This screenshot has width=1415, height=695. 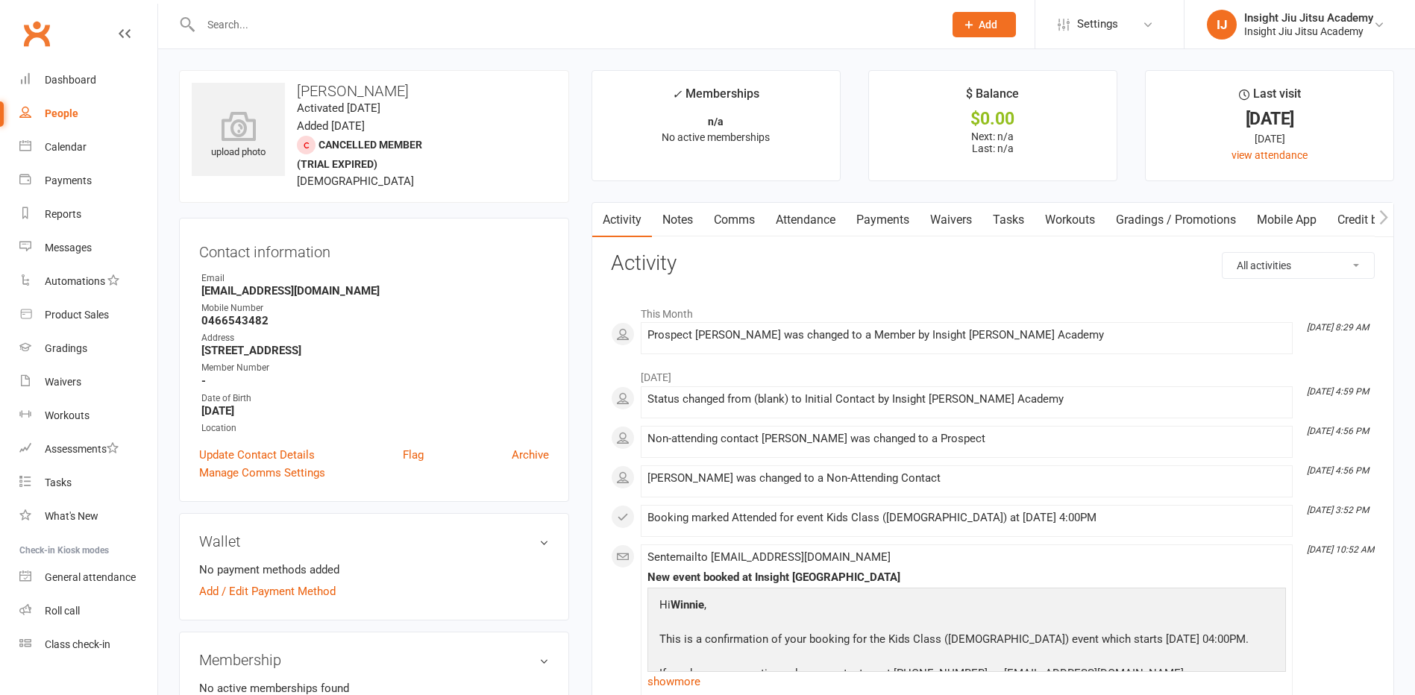 What do you see at coordinates (374, 660) in the screenshot?
I see `h3: Membership` at bounding box center [374, 660].